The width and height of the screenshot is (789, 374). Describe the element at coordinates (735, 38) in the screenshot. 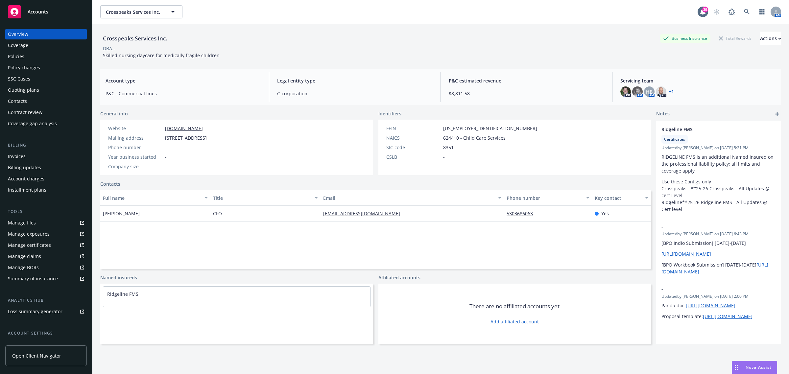

I see `div: Total Rewards` at that location.